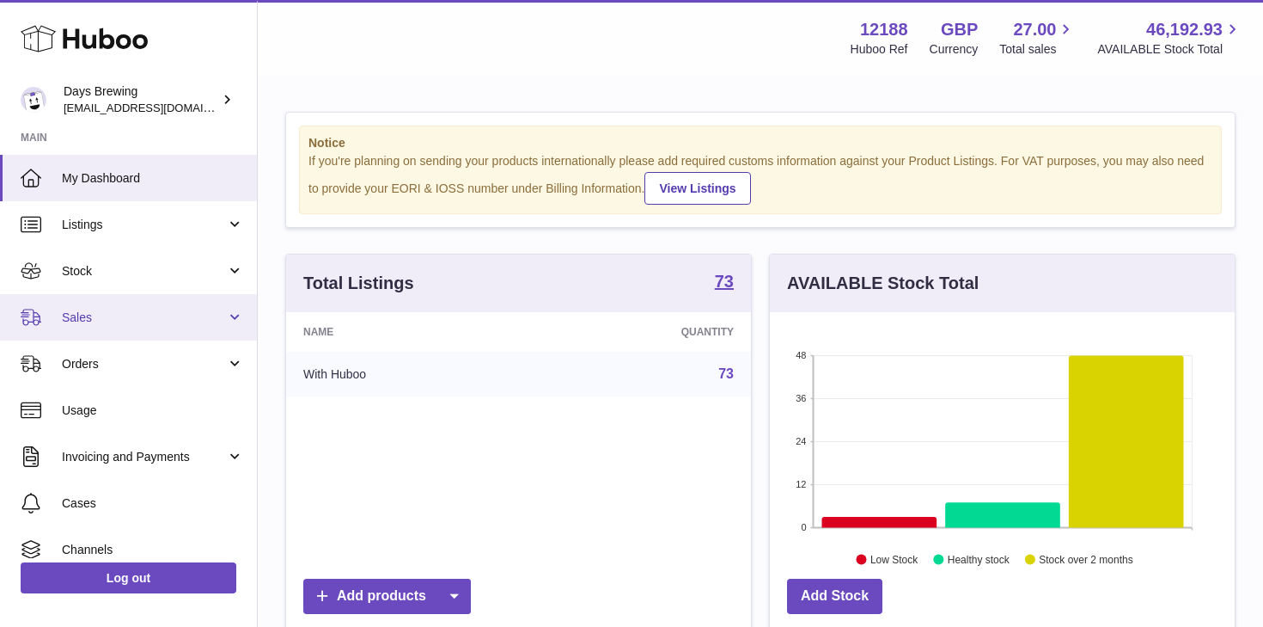 The width and height of the screenshot is (1263, 627). I want to click on span: 27.00, so click(1035, 29).